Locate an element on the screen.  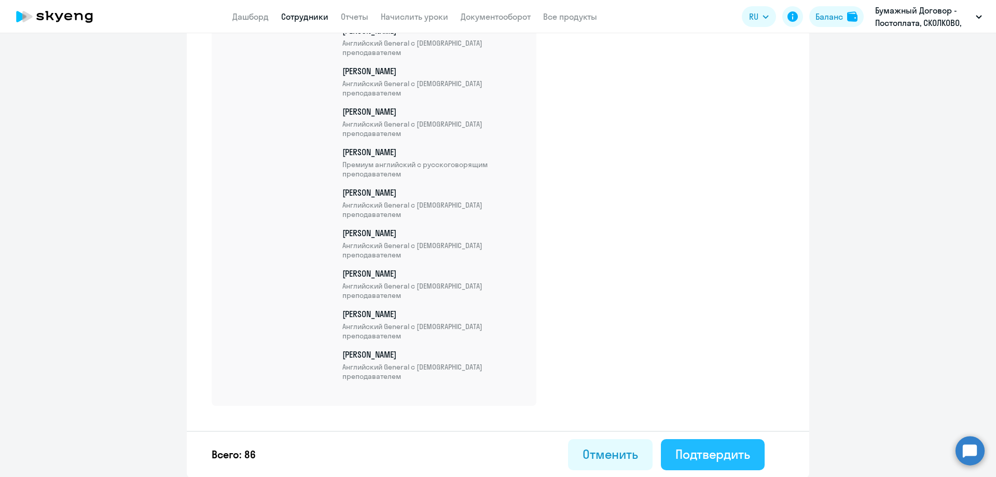
div: Отменить is located at coordinates (610, 454).